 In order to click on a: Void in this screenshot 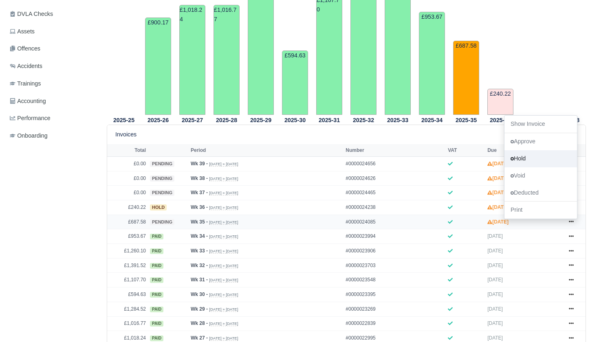, I will do `click(540, 175)`.